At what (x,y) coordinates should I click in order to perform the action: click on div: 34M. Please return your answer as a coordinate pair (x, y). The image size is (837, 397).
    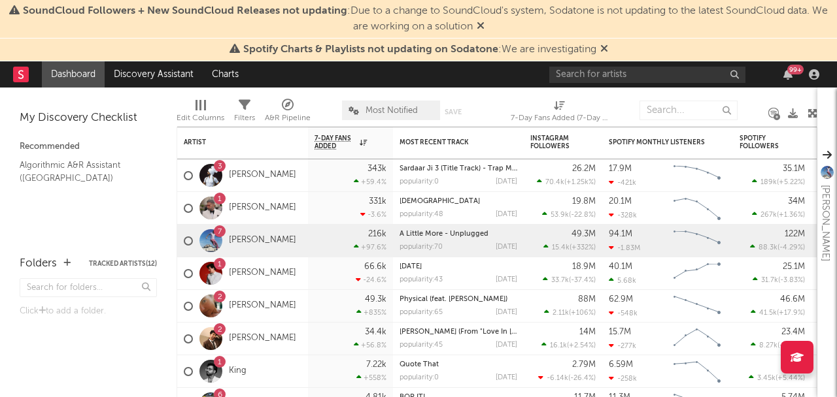
    Looking at the image, I should click on (796, 201).